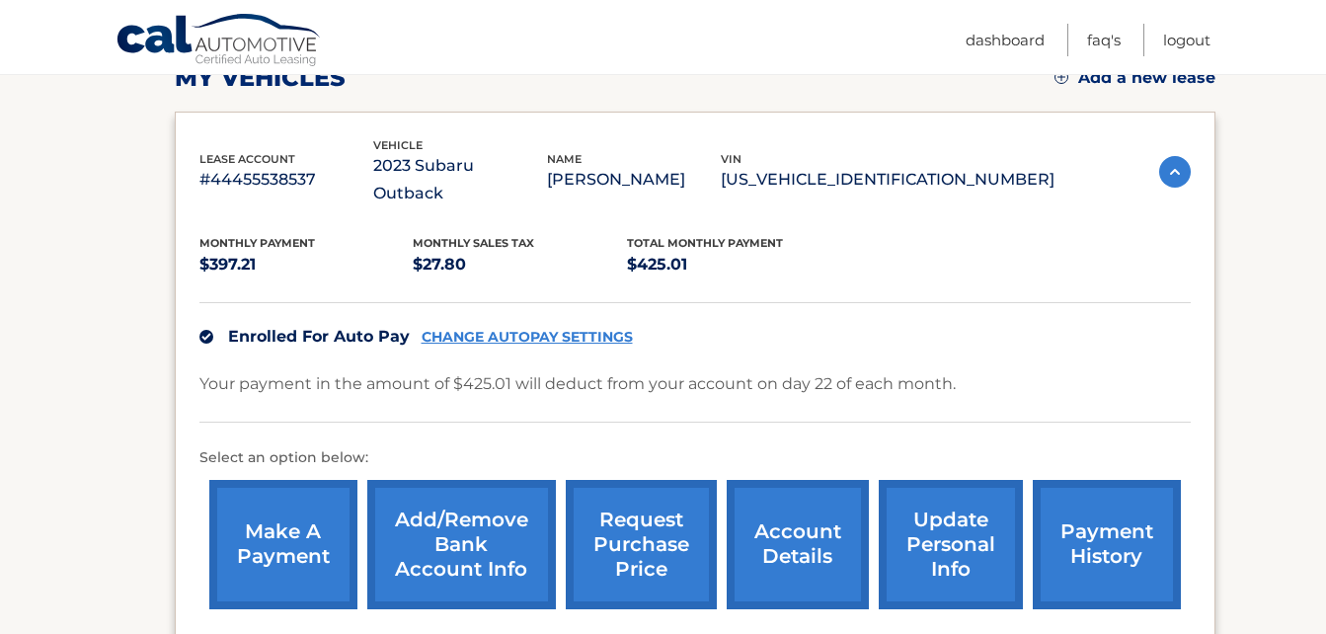  Describe the element at coordinates (206, 337) in the screenshot. I see `img: check.svg` at that location.